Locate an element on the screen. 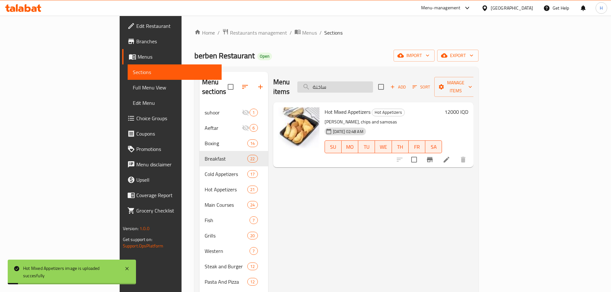  span: H is located at coordinates (601, 8).